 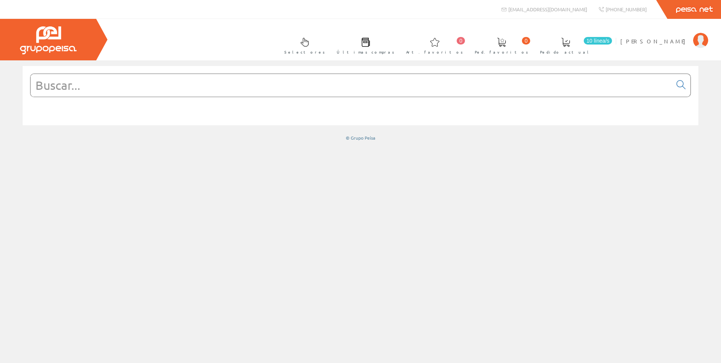 I want to click on div: © Grupo Peisa, so click(x=361, y=138).